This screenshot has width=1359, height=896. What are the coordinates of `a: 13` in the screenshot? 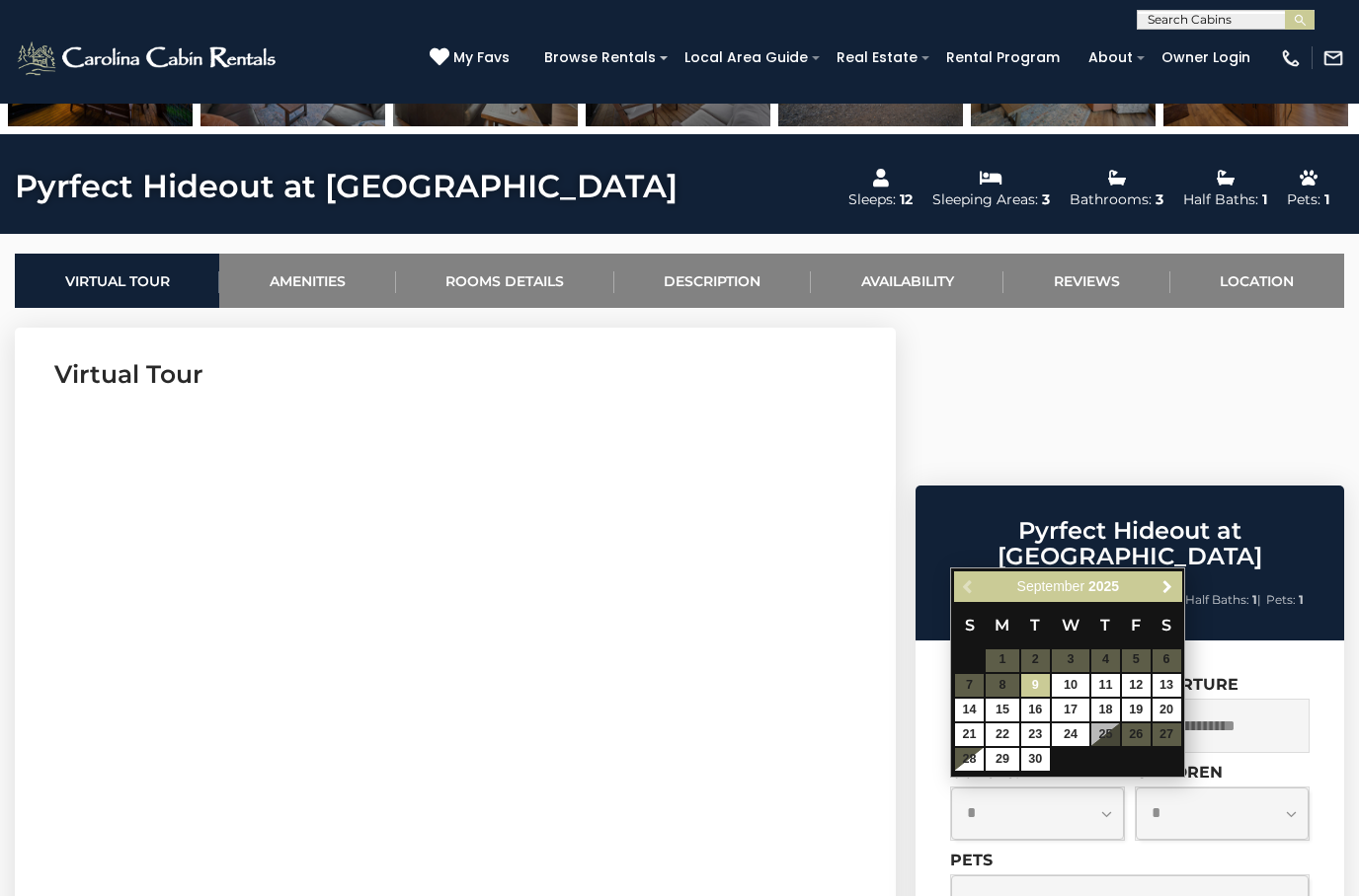 It's located at (1166, 686).